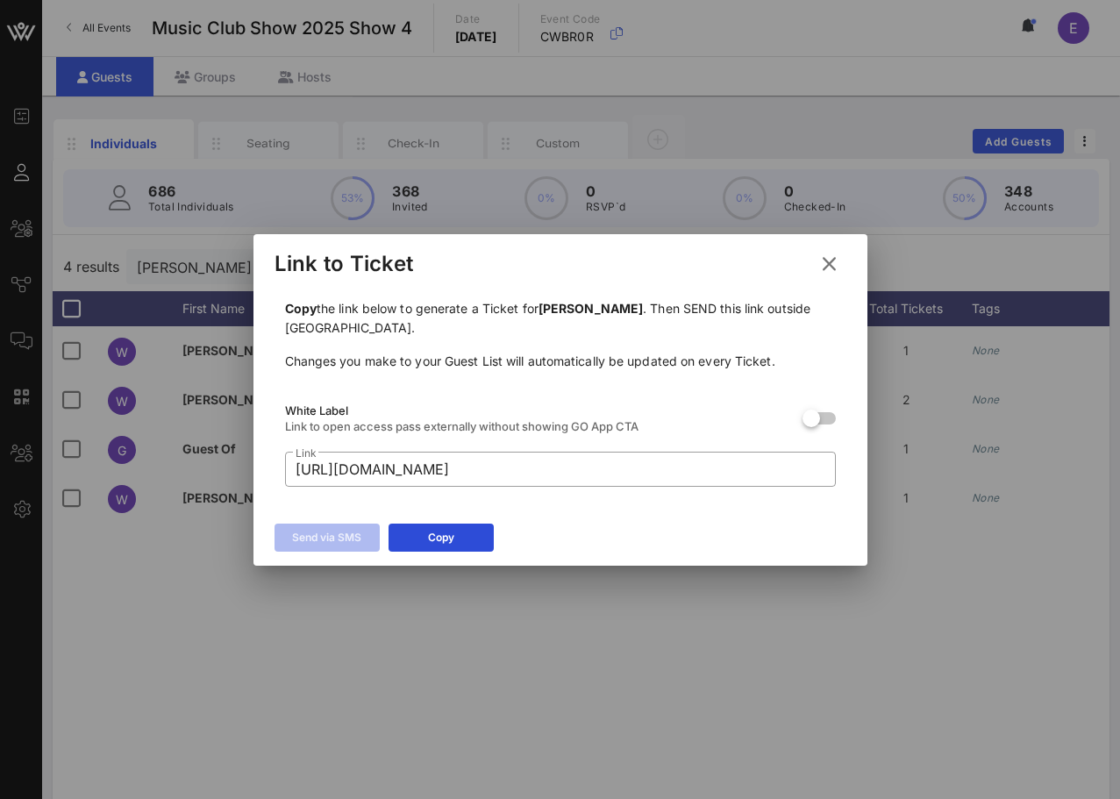 The image size is (1120, 799). Describe the element at coordinates (560, 361) in the screenshot. I see `p: Changes you make to your Guest List will automatically be updated on every Ticket.` at that location.